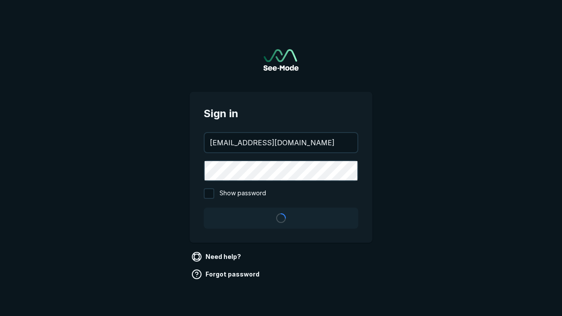 The height and width of the screenshot is (316, 562). What do you see at coordinates (281, 143) in the screenshot?
I see `input: your@email.com` at bounding box center [281, 143].